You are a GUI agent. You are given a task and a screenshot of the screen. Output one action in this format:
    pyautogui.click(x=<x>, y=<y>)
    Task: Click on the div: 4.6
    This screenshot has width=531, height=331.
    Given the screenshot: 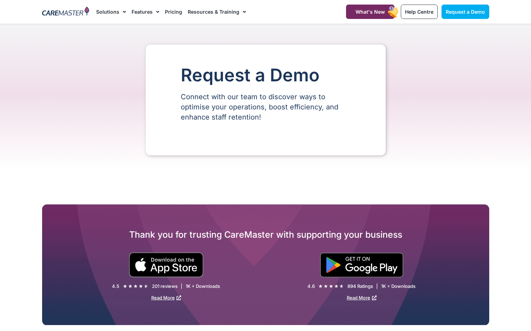 What is the action you would take?
    pyautogui.click(x=311, y=286)
    